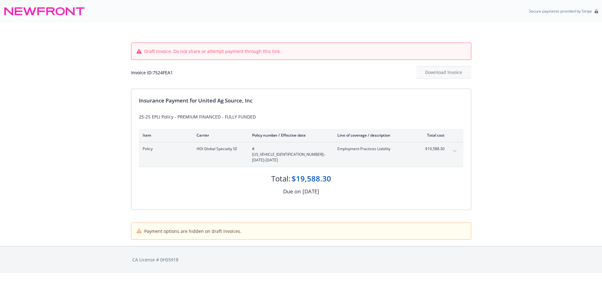  Describe the element at coordinates (455, 151) in the screenshot. I see `button: expand content` at that location.